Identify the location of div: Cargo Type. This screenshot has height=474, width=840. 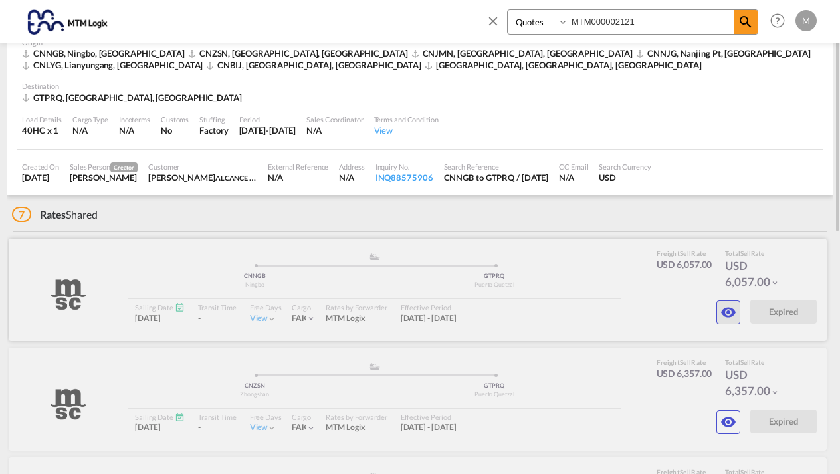
(90, 119).